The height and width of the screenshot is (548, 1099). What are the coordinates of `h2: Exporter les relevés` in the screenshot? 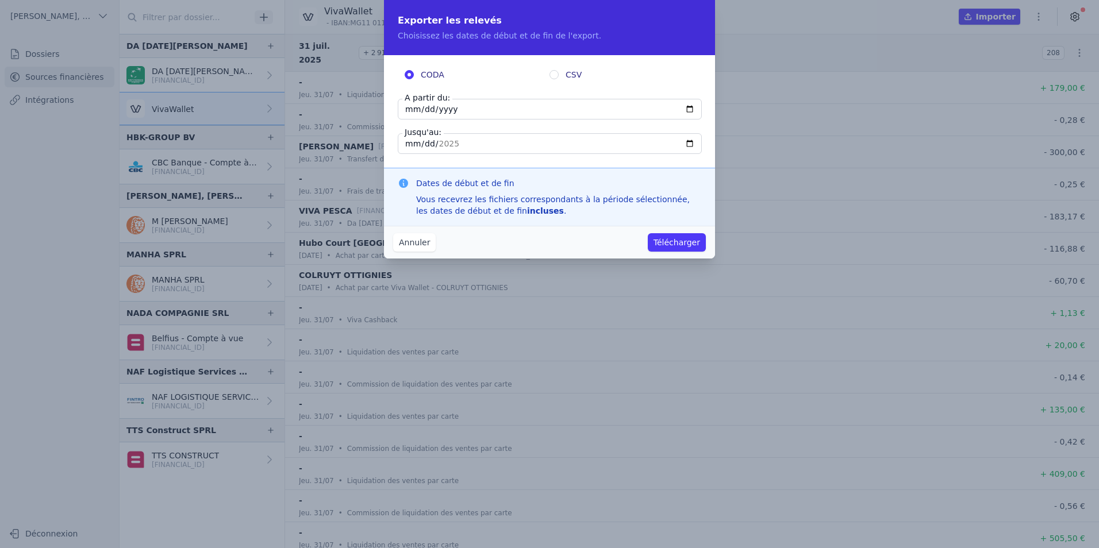 It's located at (549, 21).